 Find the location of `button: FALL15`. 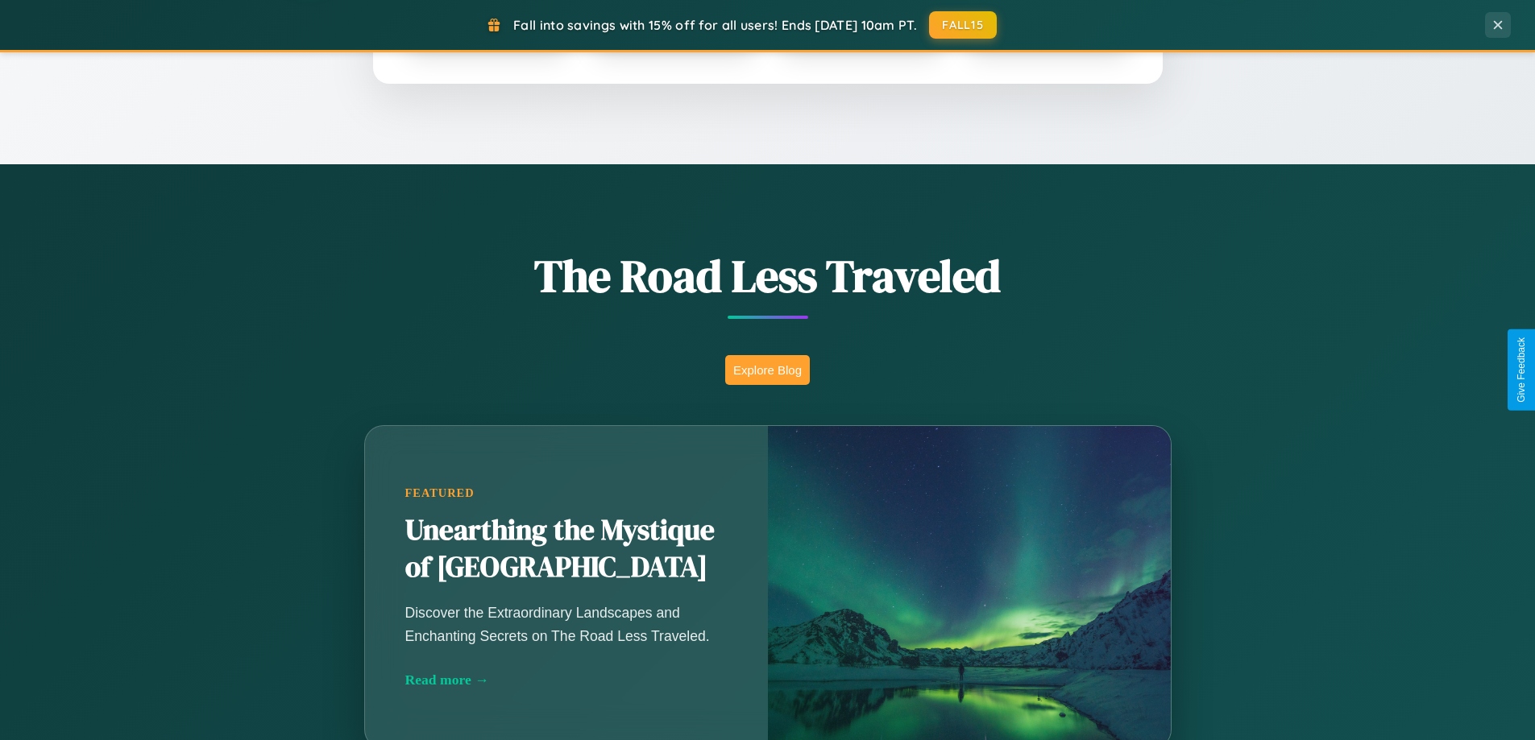

button: FALL15 is located at coordinates (963, 25).